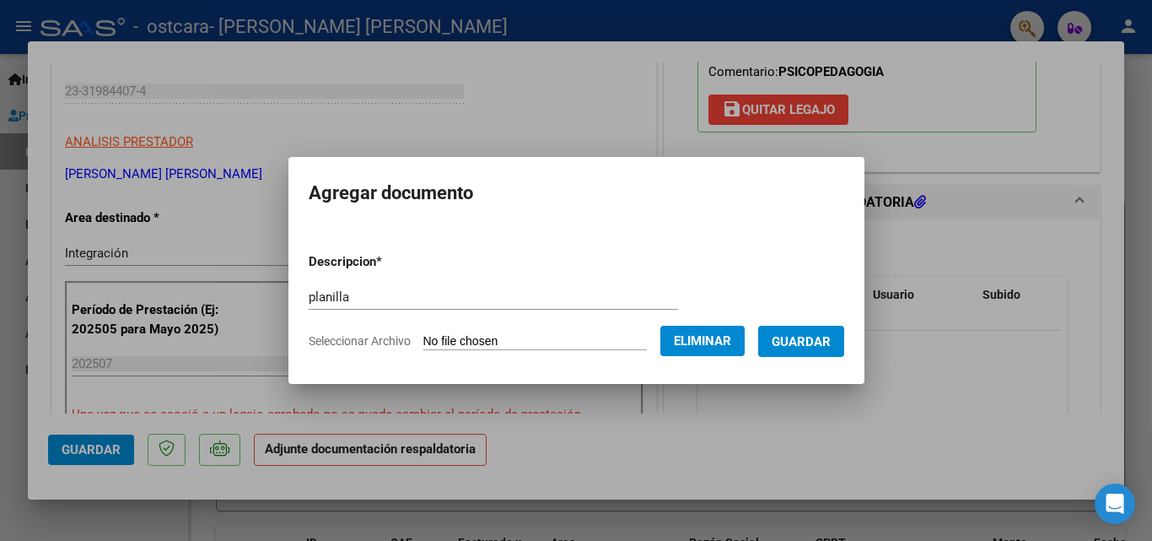  I want to click on span: Guardar, so click(801, 342).